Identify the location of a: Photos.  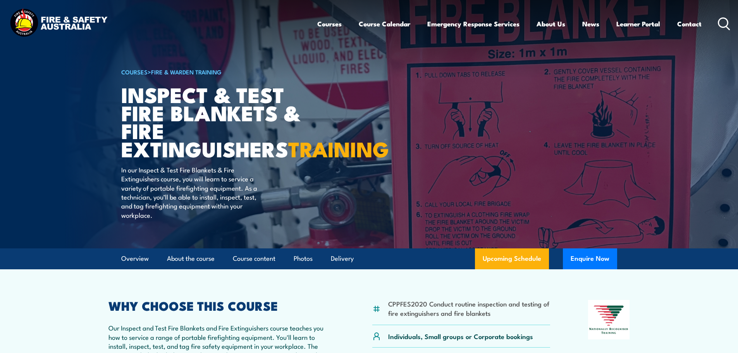
(303, 258).